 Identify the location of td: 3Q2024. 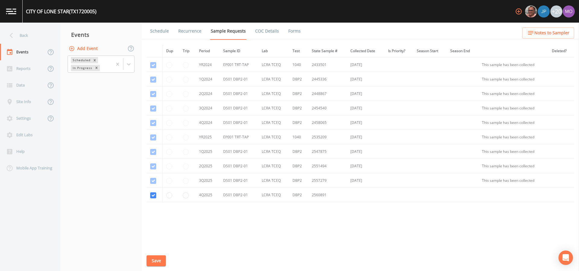
(207, 108).